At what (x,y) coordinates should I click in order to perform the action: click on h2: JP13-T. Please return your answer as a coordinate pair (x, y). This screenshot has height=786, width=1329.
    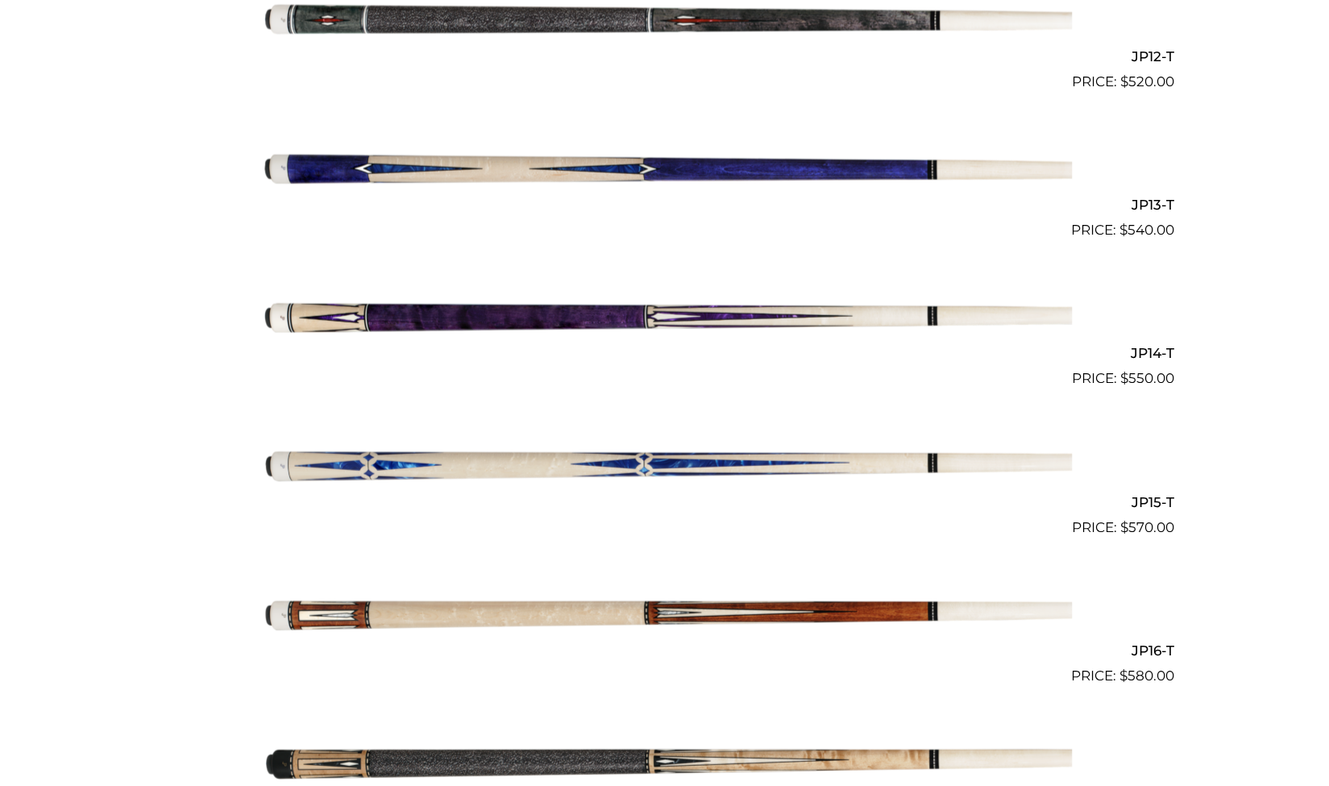
    Looking at the image, I should click on (665, 205).